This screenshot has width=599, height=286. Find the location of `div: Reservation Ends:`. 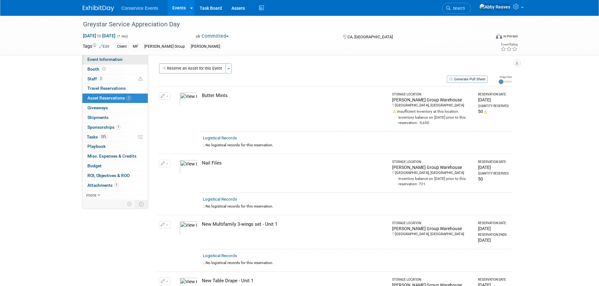

div: Reservation Ends: is located at coordinates (493, 235).